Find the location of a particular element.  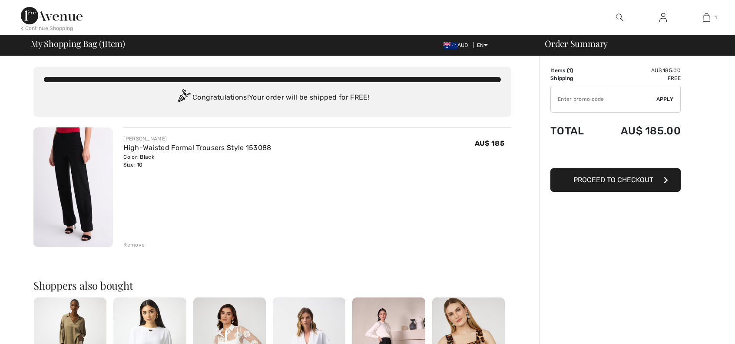

img: search the website is located at coordinates (620, 17).